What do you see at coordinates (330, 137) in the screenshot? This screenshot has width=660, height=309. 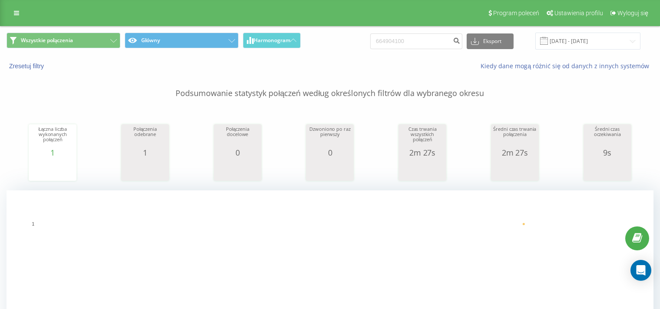 I see `div: Dzwoniono po raz pierwszy` at bounding box center [330, 137].